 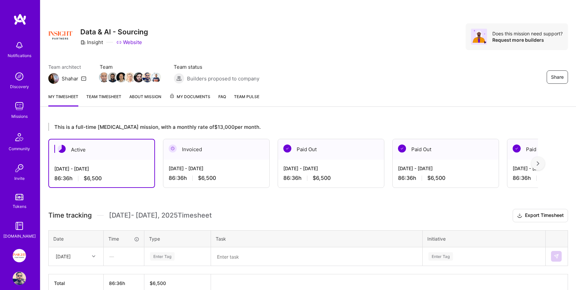 What do you see at coordinates (19, 116) in the screenshot?
I see `div: Missions` at bounding box center [19, 116].